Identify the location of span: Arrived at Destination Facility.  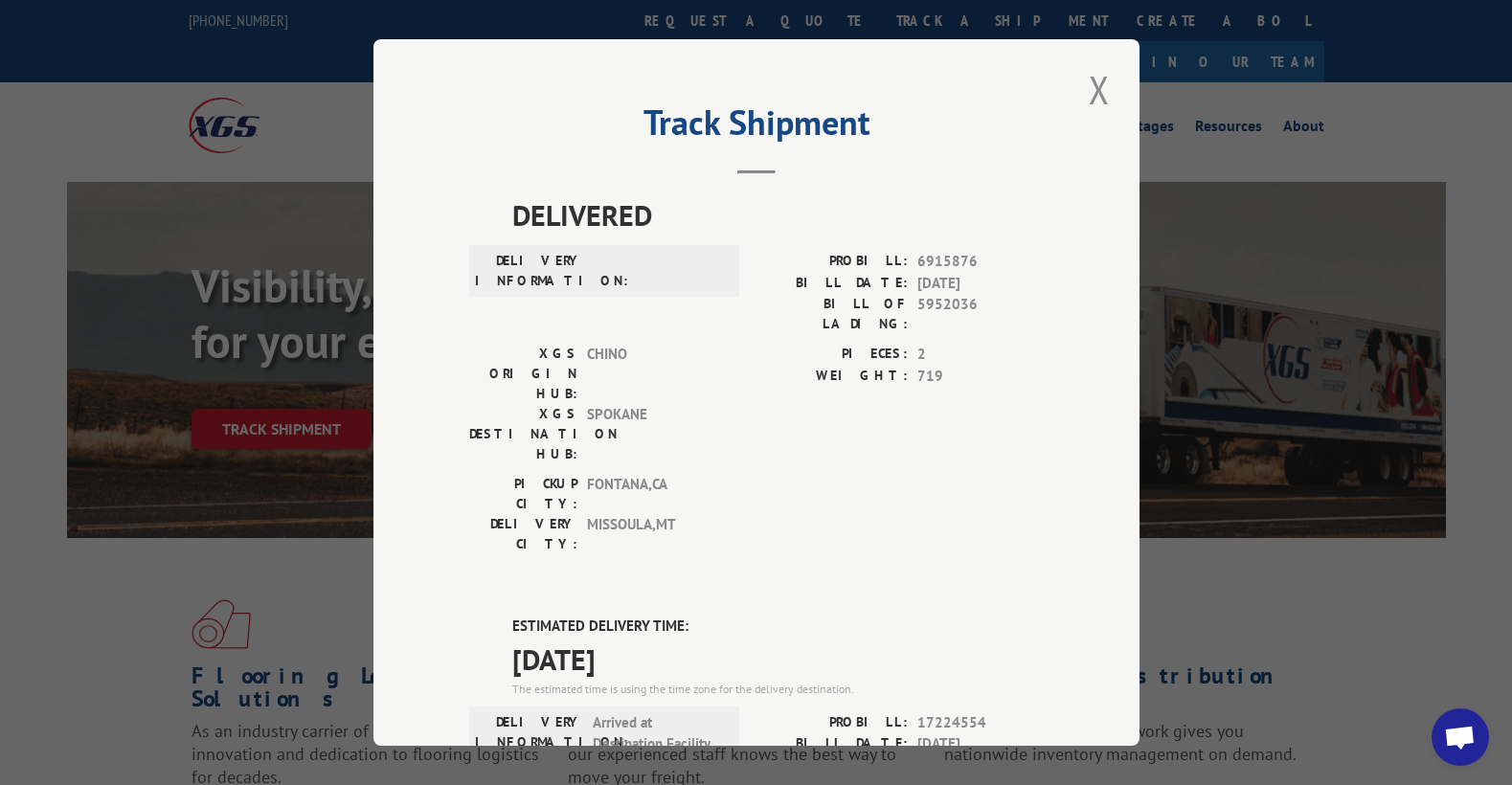
(657, 734).